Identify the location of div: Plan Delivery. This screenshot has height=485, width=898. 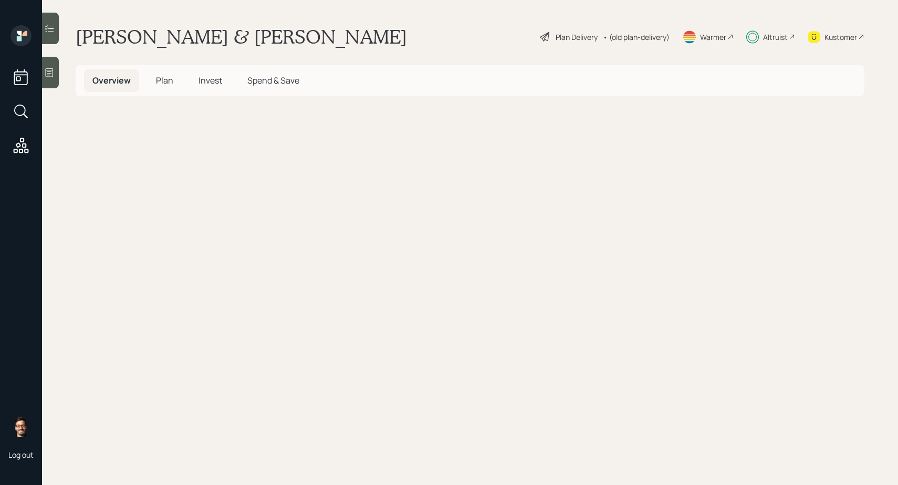
(576, 37).